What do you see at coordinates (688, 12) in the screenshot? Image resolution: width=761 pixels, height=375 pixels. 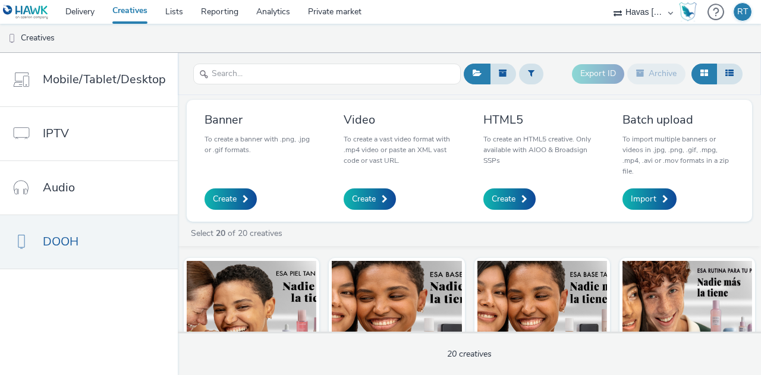 I see `div: Hawk Academy` at bounding box center [688, 12].